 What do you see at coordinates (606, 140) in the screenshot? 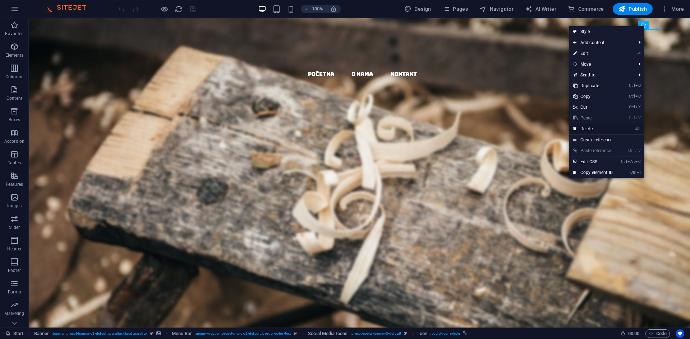
I see `a: Create reference` at bounding box center [606, 140].